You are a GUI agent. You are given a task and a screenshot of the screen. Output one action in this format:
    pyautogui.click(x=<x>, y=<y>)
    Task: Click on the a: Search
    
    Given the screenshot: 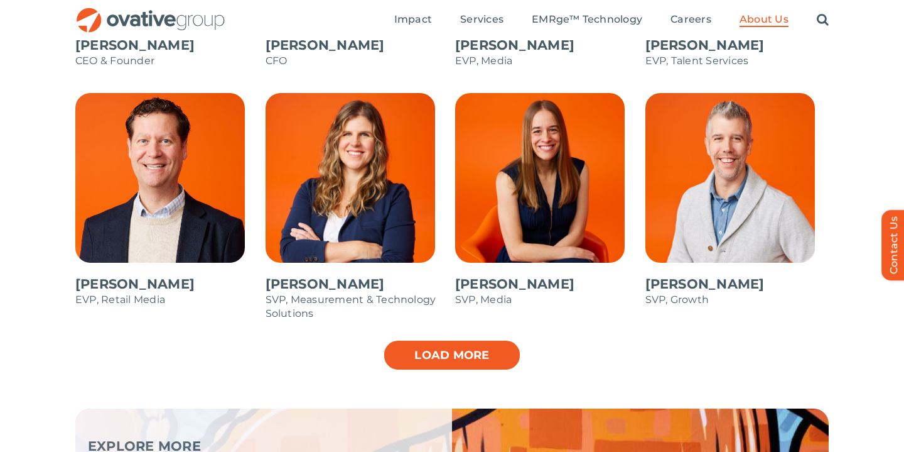 What is the action you would take?
    pyautogui.click(x=823, y=20)
    